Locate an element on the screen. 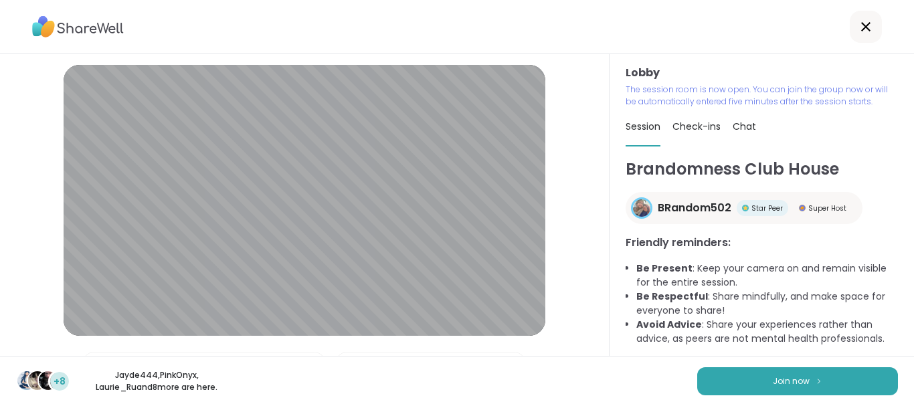 This screenshot has width=914, height=406. span: +8 is located at coordinates (60, 381).